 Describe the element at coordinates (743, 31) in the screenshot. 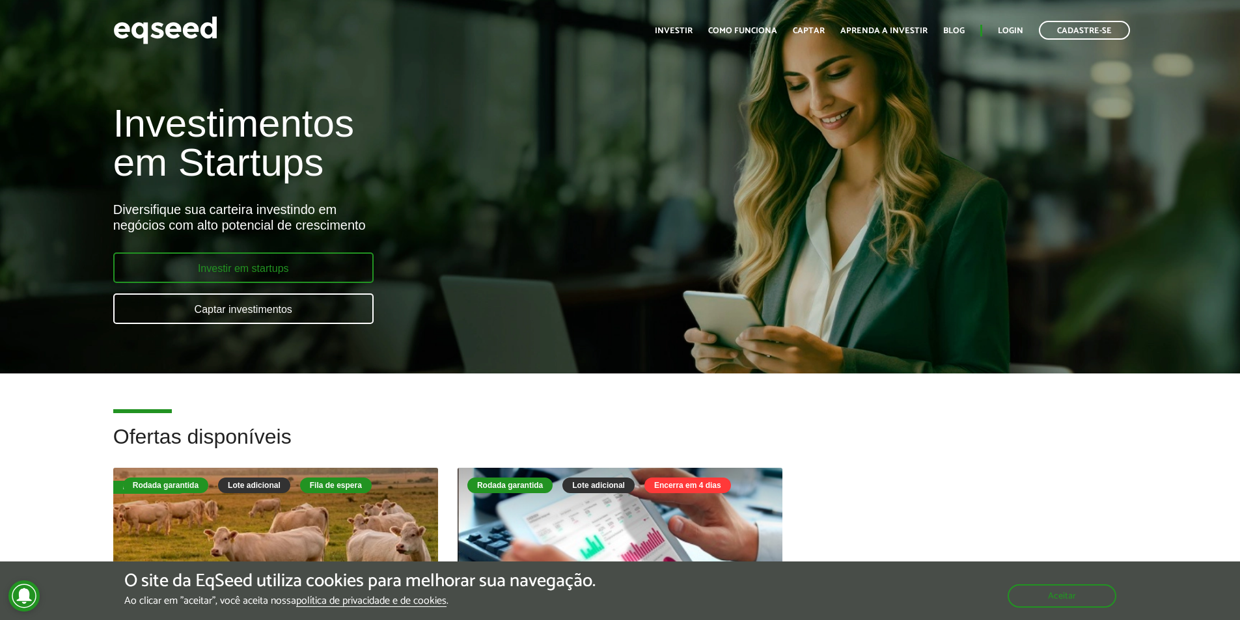

I see `a: Como funciona` at that location.